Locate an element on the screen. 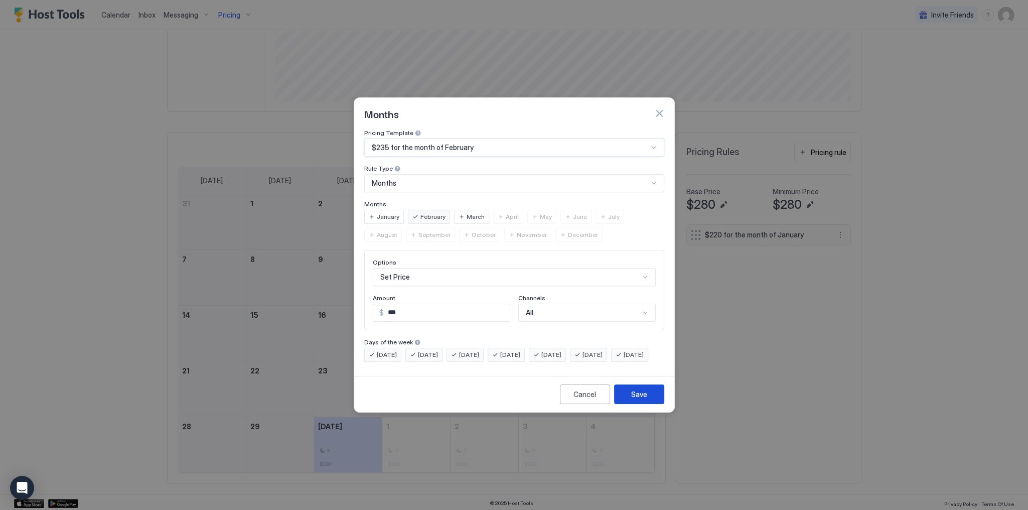 This screenshot has width=1028, height=510. input: Input Field is located at coordinates (446, 313).